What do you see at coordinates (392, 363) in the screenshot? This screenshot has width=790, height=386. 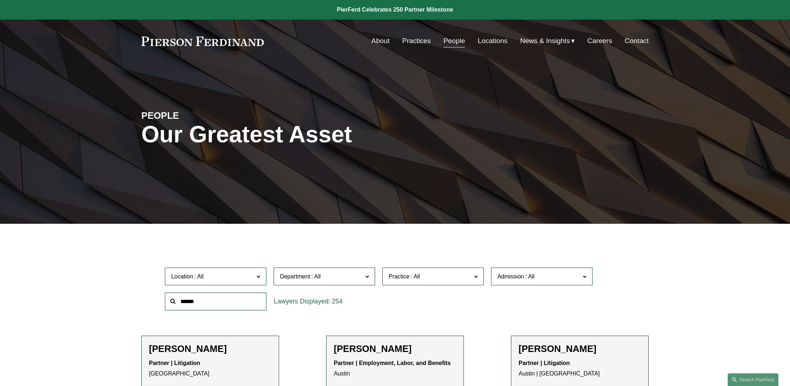 I see `strong: Partner | Employment, Labor, and Benefits` at bounding box center [392, 363].